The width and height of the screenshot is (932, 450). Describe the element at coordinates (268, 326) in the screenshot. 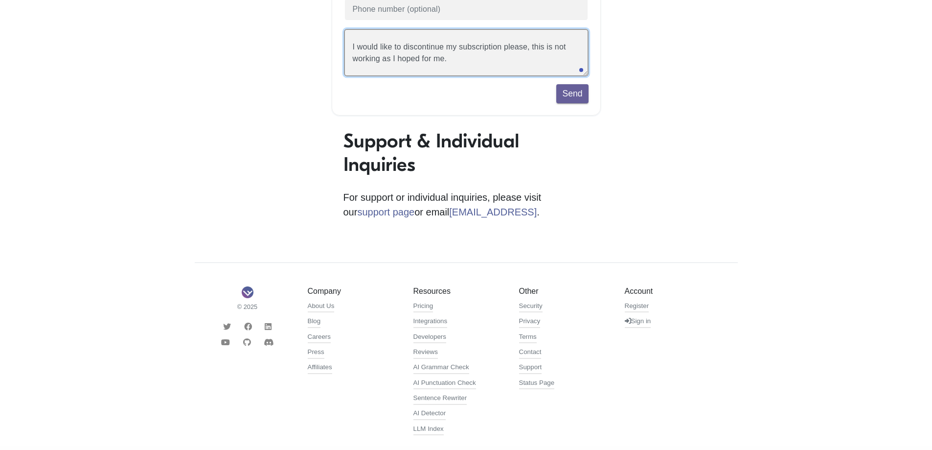

I see `i: LinkedIn` at that location.